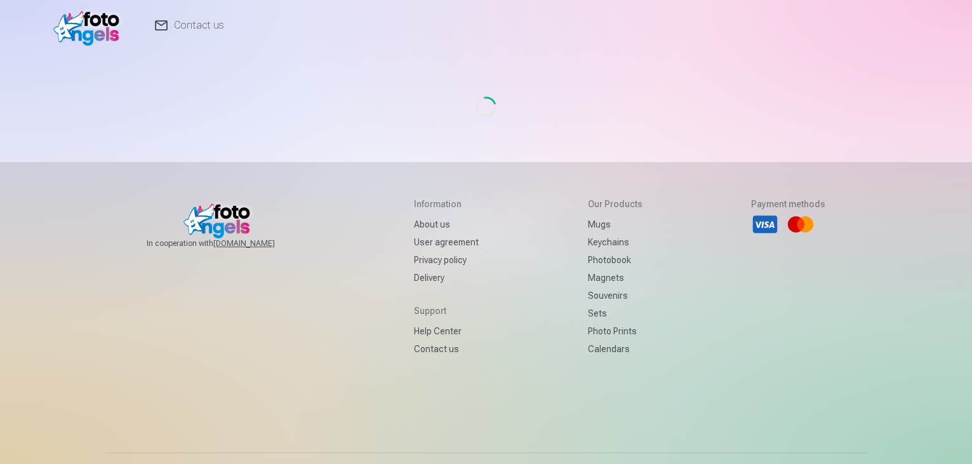  What do you see at coordinates (446, 260) in the screenshot?
I see `a: Privacy policy` at bounding box center [446, 260].